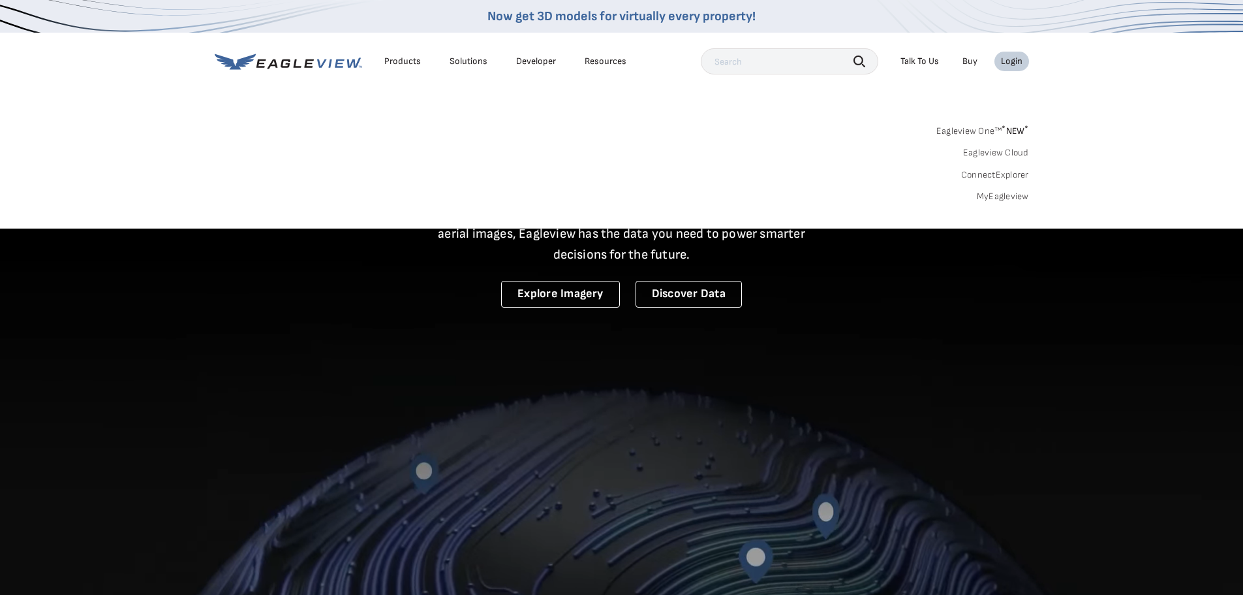 This screenshot has height=595, width=1243. Describe the element at coordinates (536, 61) in the screenshot. I see `a: Developer` at that location.